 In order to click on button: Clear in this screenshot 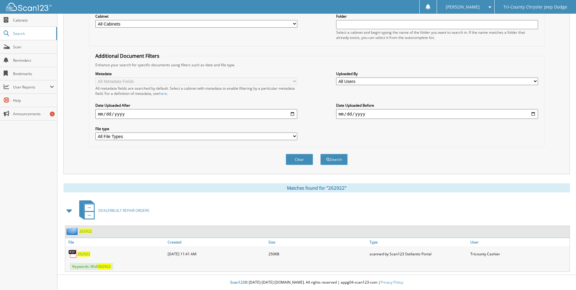, I will do `click(299, 159)`.